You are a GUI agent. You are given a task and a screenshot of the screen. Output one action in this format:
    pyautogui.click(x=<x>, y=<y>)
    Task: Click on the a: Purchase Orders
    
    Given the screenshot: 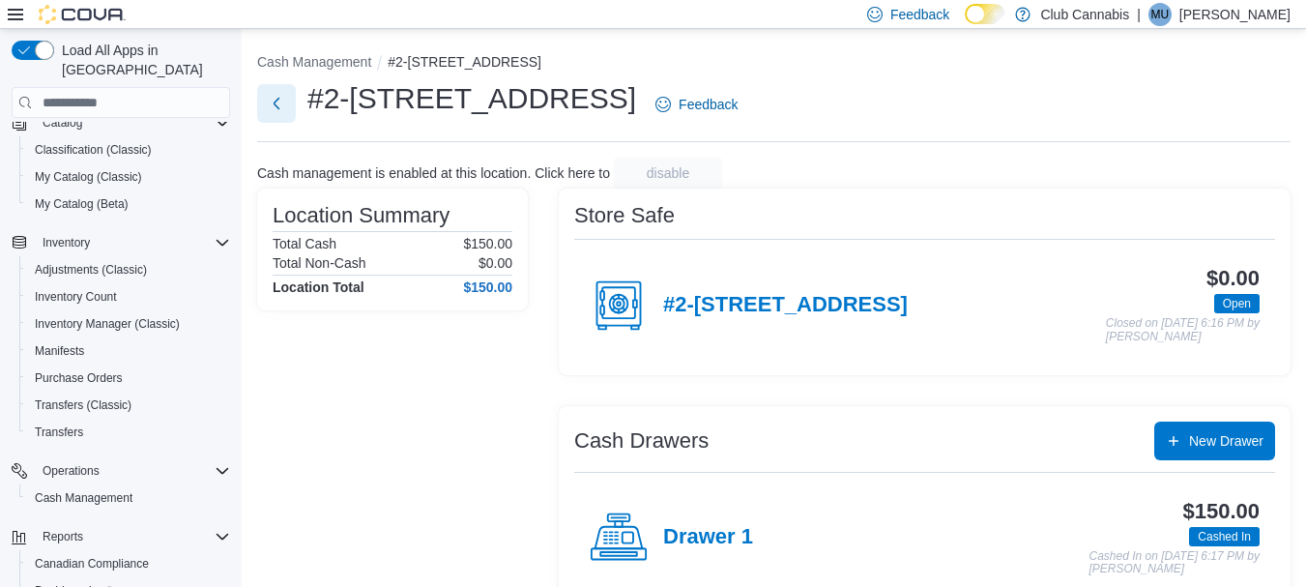 What is the action you would take?
    pyautogui.click(x=78, y=378)
    